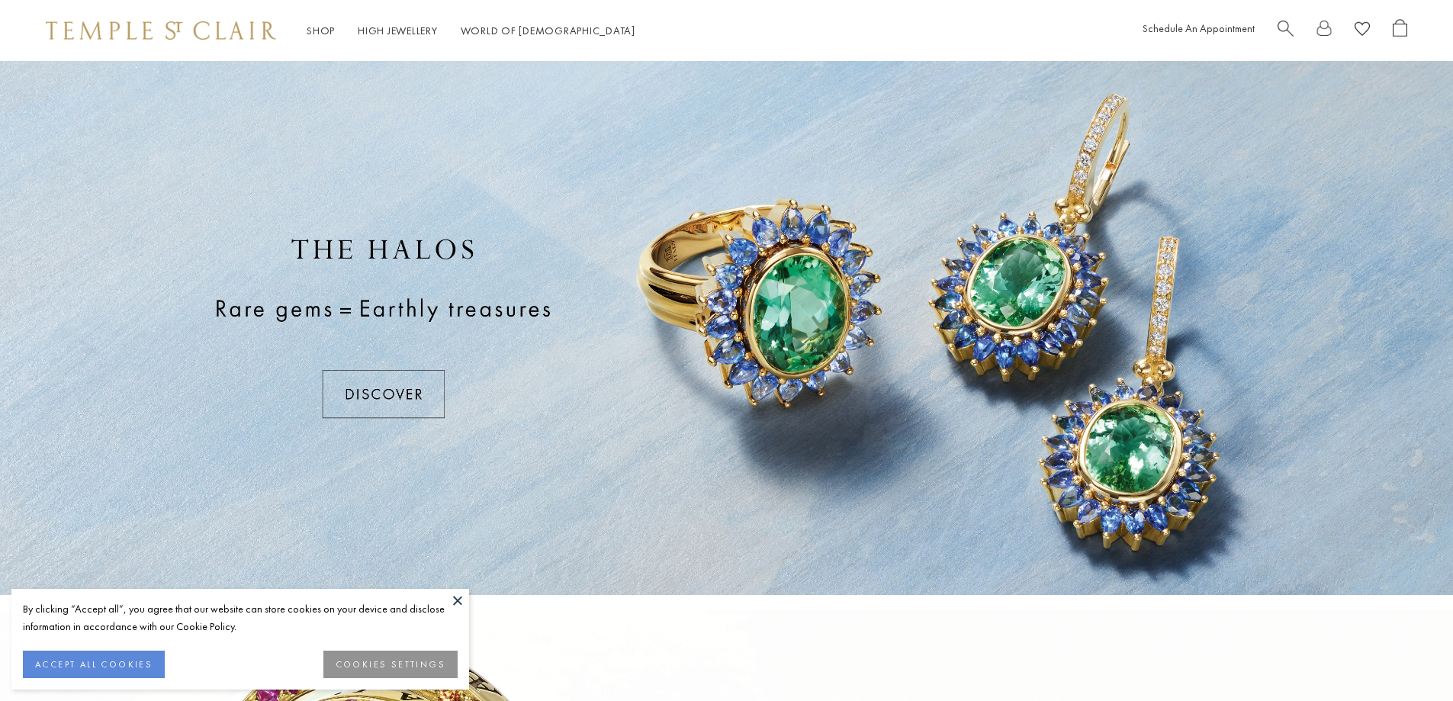  Describe the element at coordinates (390, 664) in the screenshot. I see `button: COOKIES SETTINGS` at that location.